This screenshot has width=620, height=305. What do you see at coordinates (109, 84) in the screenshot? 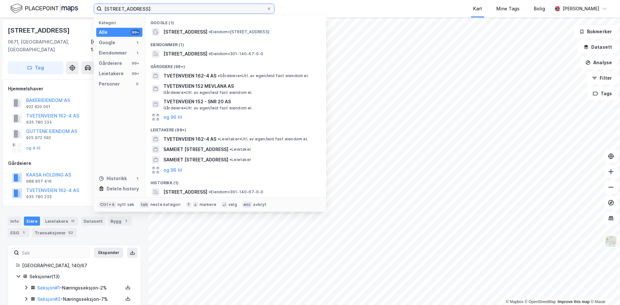
I see `div: Personer` at bounding box center [109, 84].